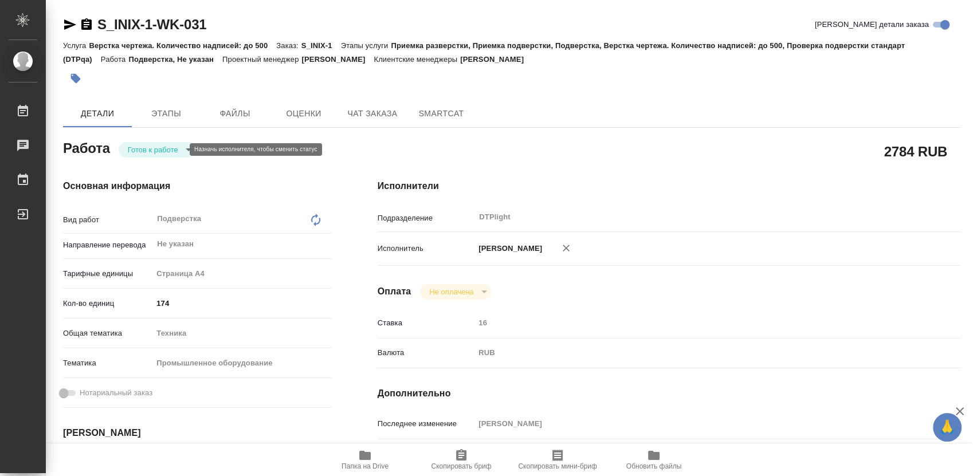 This screenshot has height=476, width=973. Describe the element at coordinates (426, 323) in the screenshot. I see `p: Ставка` at that location.